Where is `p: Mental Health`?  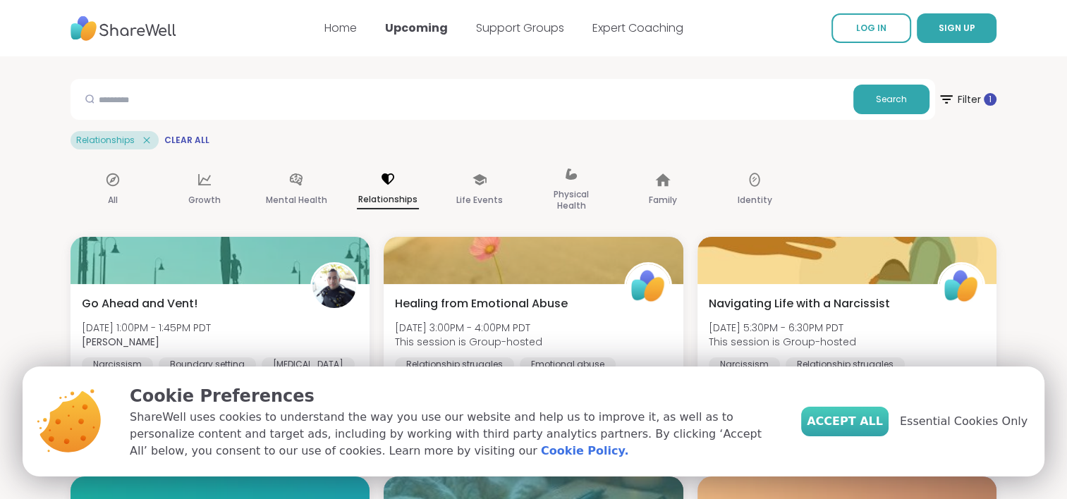
p: Mental Health is located at coordinates (296, 200).